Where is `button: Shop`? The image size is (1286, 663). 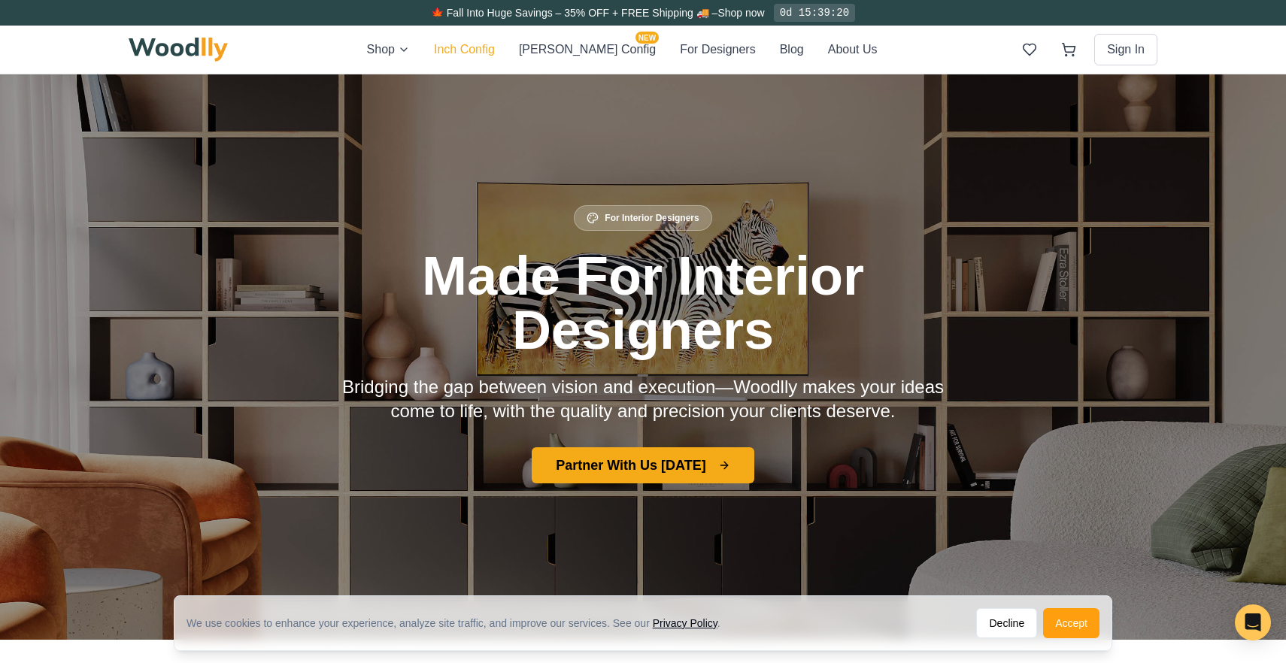 button: Shop is located at coordinates (388, 50).